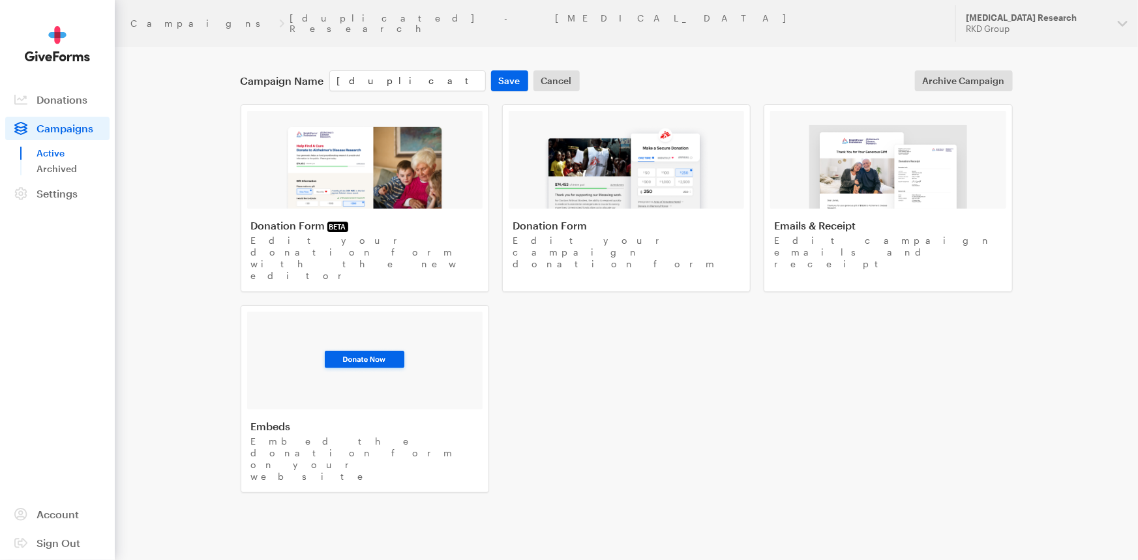  What do you see at coordinates (57, 194) in the screenshot?
I see `a: Settings` at bounding box center [57, 194].